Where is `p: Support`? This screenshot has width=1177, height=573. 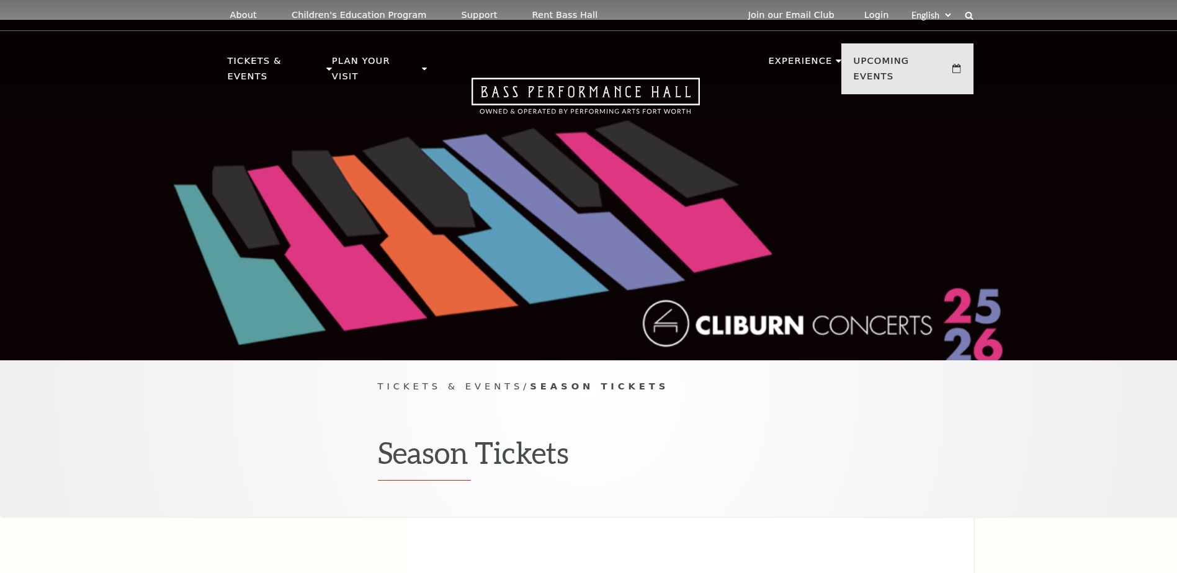
p: Support is located at coordinates (480, 15).